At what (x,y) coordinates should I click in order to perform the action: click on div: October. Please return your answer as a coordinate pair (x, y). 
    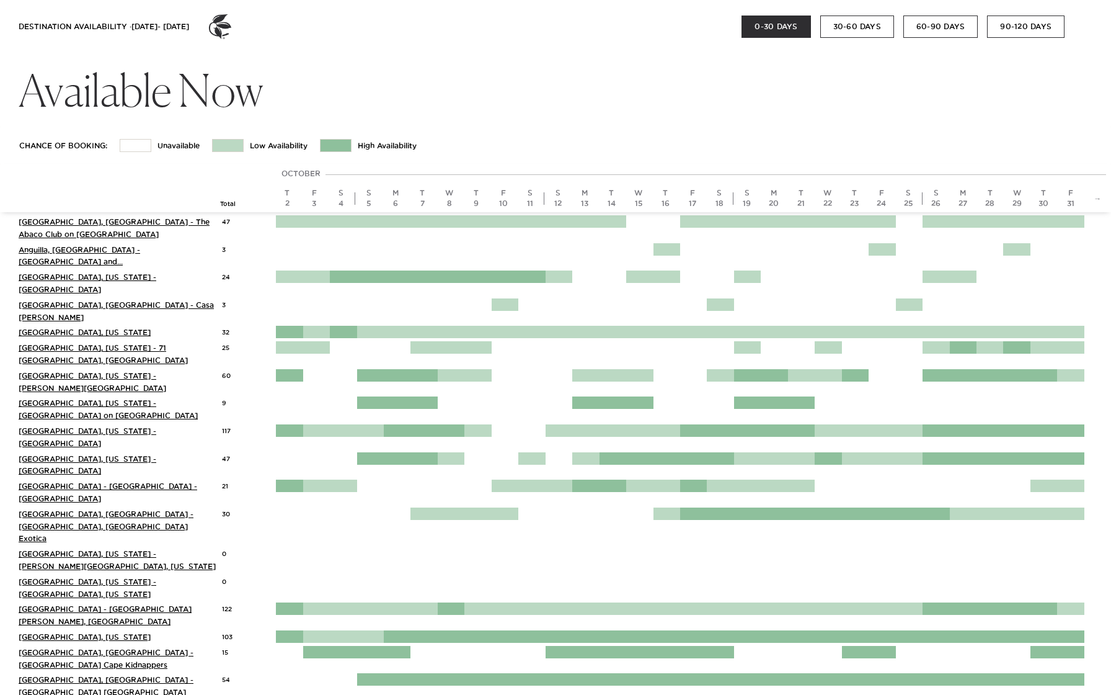
    Looking at the image, I should click on (301, 174).